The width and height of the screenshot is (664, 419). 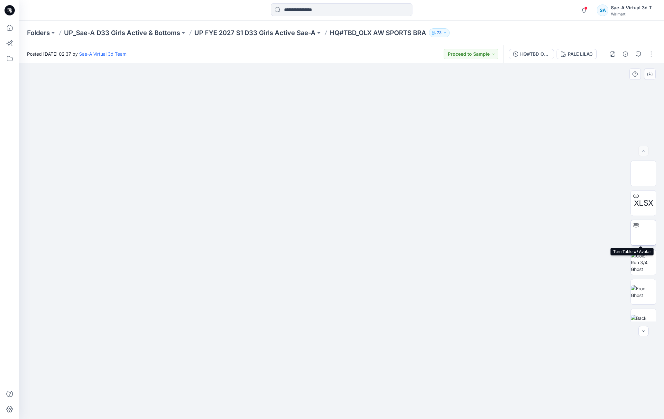 I want to click on div: Sae-A Virtual 3d Team, so click(x=634, y=8).